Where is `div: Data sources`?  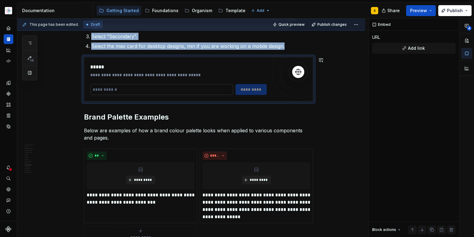 div: Data sources is located at coordinates (8, 126).